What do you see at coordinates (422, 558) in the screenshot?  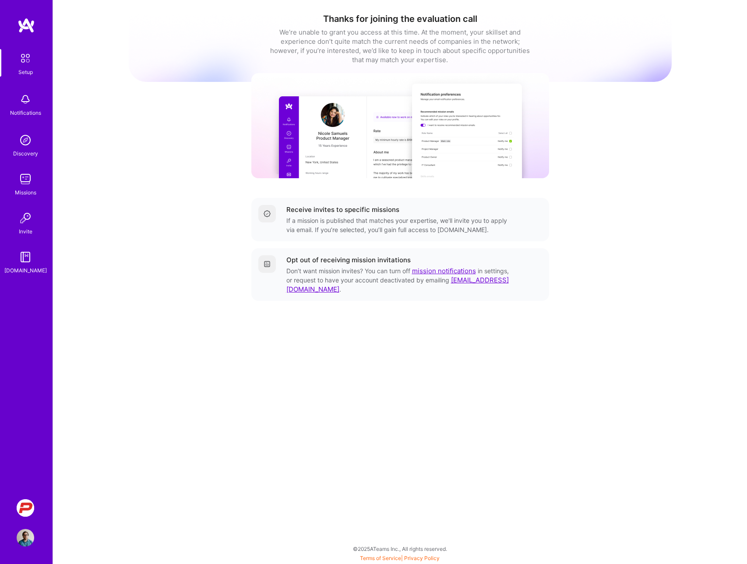 I see `a: Privacy Policy` at bounding box center [422, 558].